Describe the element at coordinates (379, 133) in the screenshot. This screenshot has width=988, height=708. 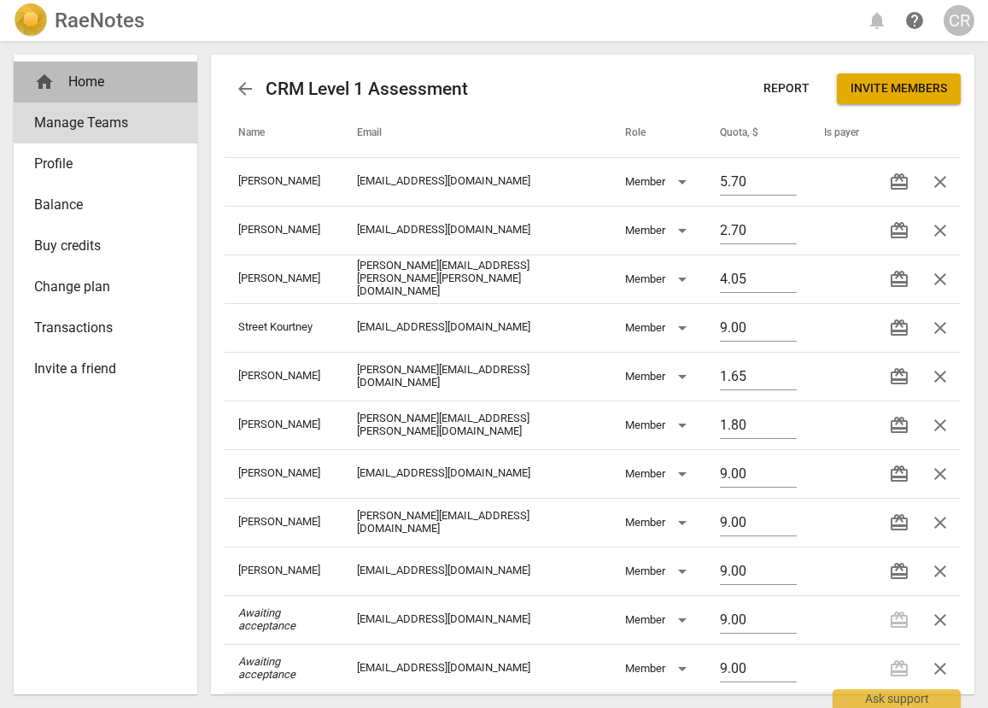
I see `span: Email` at that location.